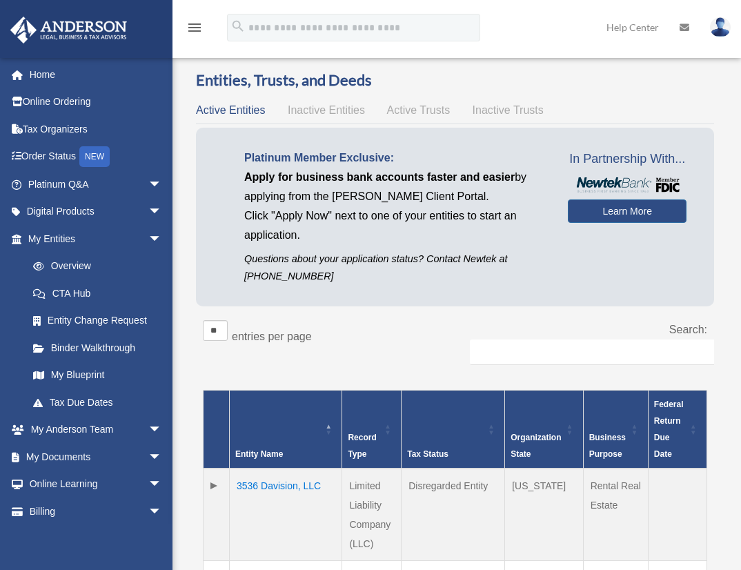 Image resolution: width=741 pixels, height=570 pixels. Describe the element at coordinates (96, 212) in the screenshot. I see `a: Digital Productsarrow_drop_down` at that location.